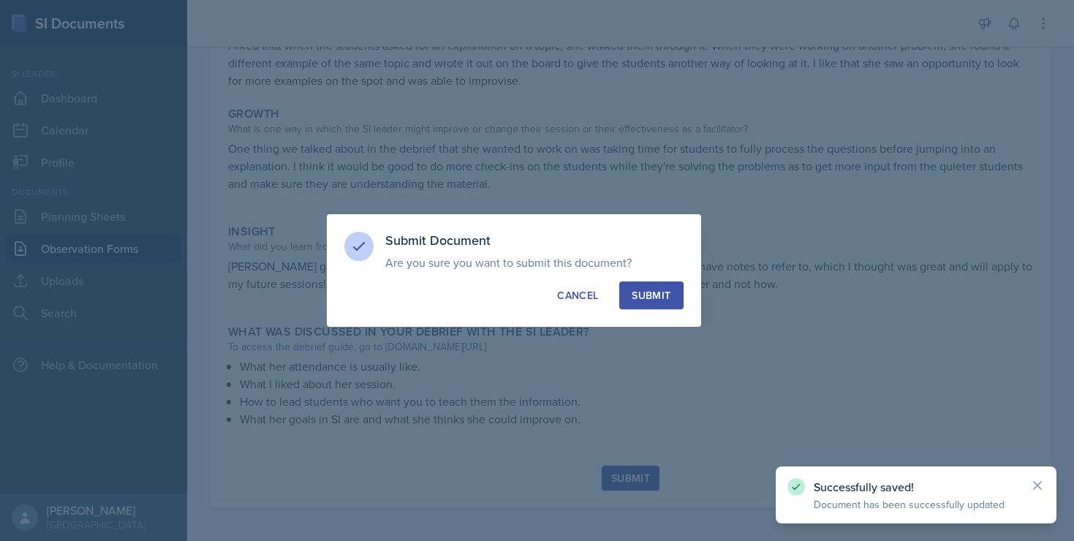  What do you see at coordinates (916, 504) in the screenshot?
I see `p: Document has been successfully updated` at bounding box center [916, 504].